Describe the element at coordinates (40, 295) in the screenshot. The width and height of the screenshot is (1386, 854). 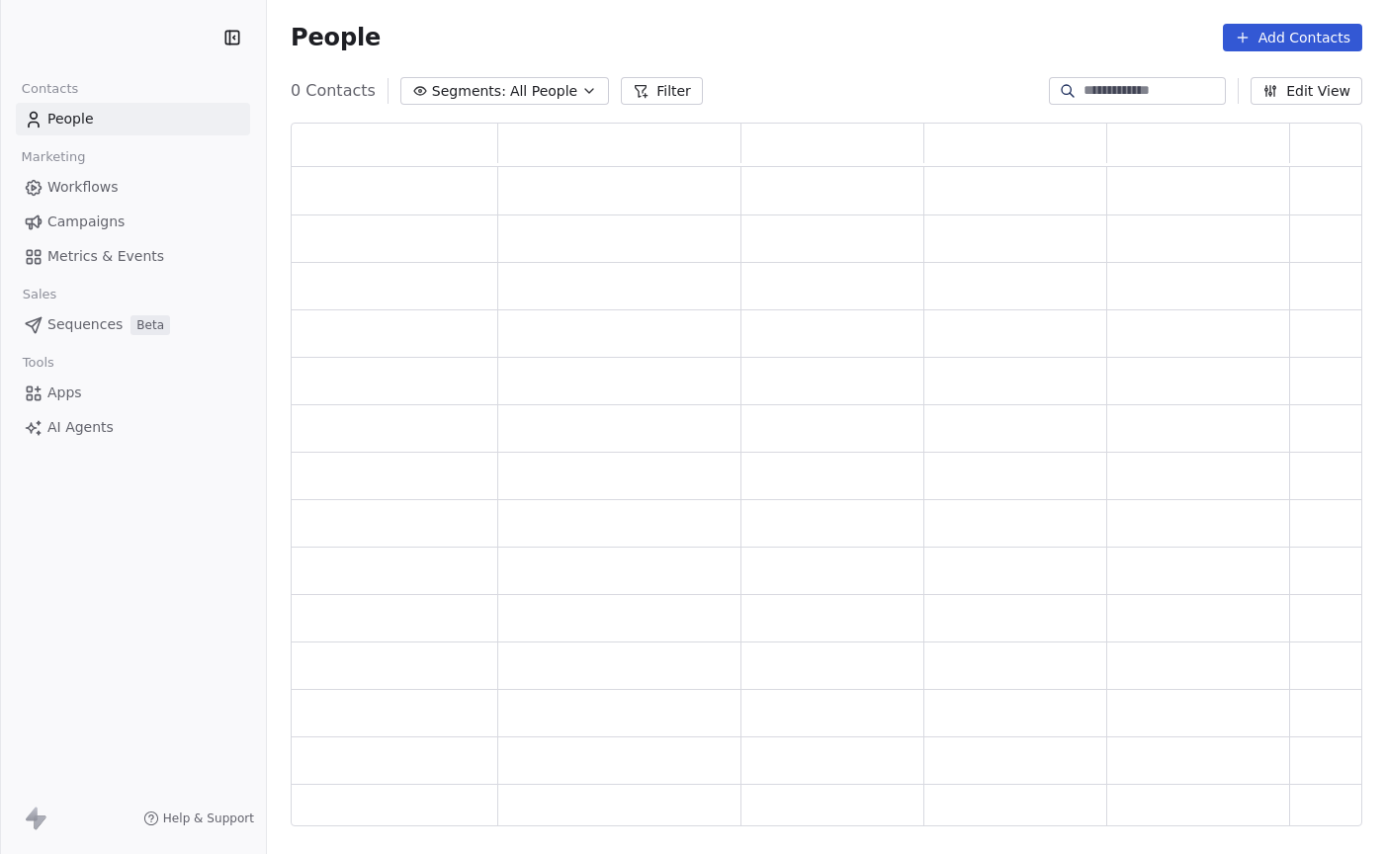
I see `span: Sales` at that location.